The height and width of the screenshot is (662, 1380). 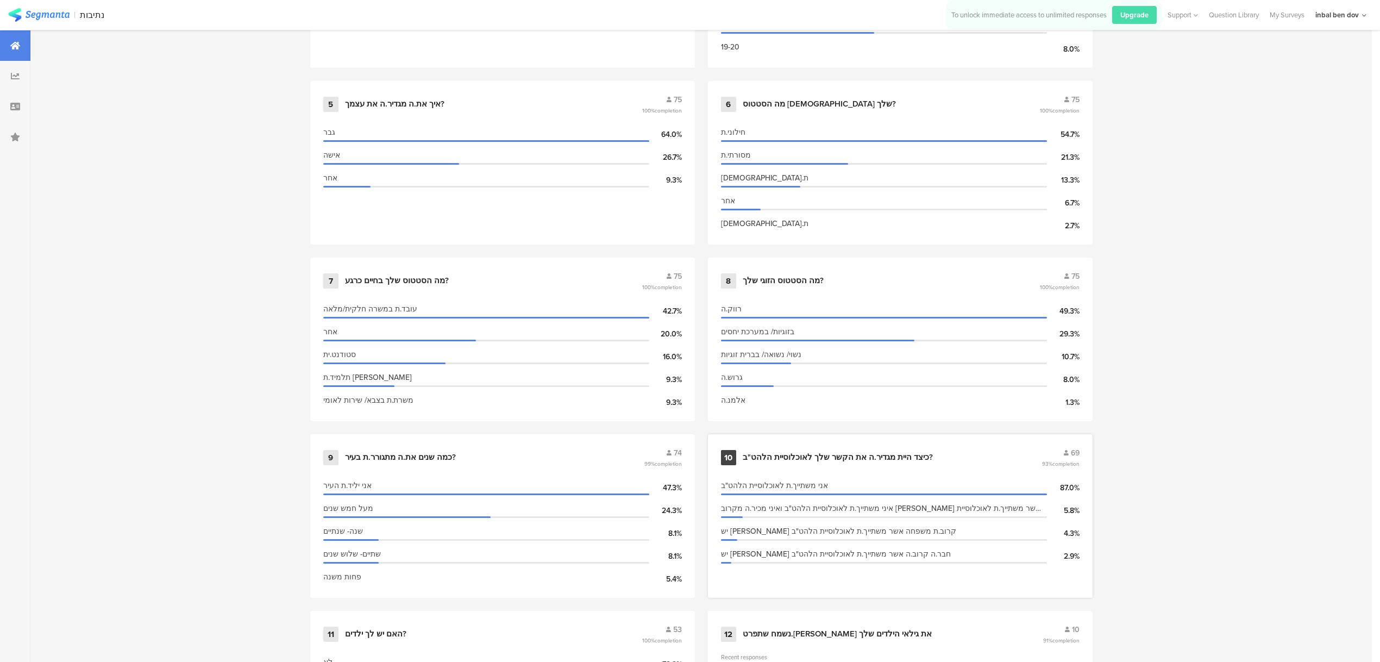 I want to click on div: כיצד היית מגדיר.ה את הקשר שלך לאוכלוסיית הלהט"ב?, so click(x=838, y=457).